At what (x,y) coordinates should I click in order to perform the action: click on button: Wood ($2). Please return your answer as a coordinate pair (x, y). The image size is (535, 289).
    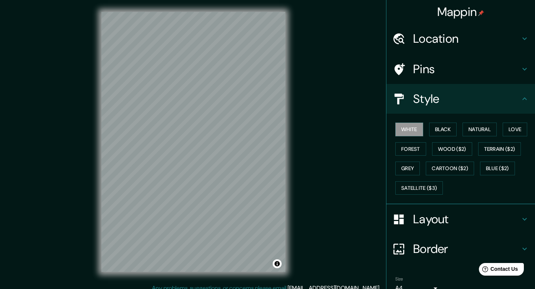
    Looking at the image, I should click on (452, 149).